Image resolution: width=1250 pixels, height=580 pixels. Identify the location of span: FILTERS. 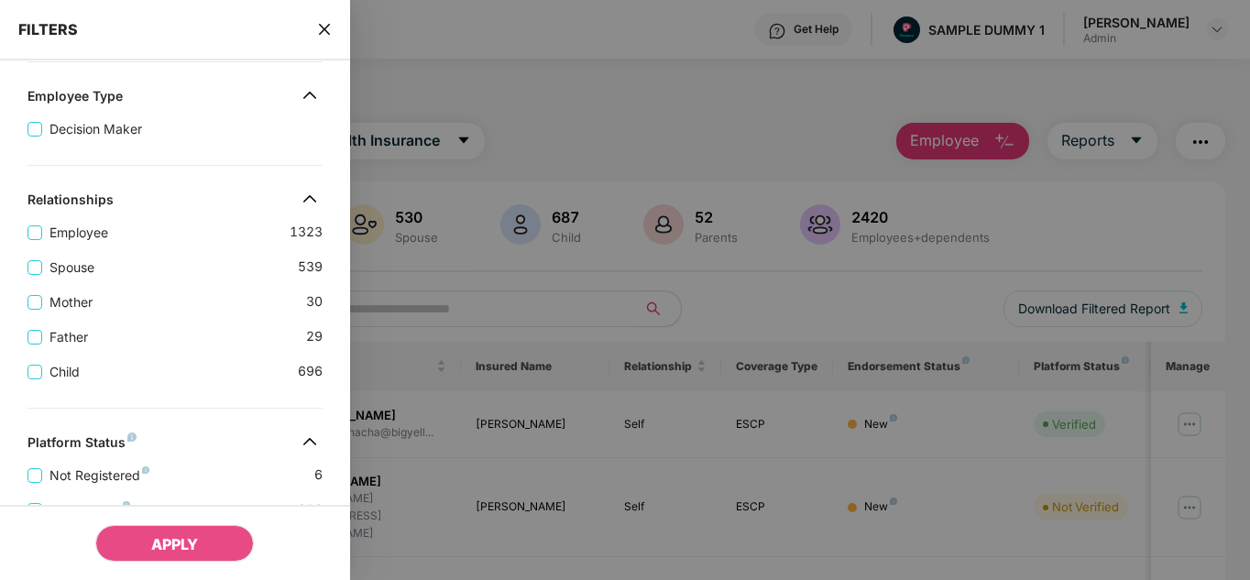
(48, 29).